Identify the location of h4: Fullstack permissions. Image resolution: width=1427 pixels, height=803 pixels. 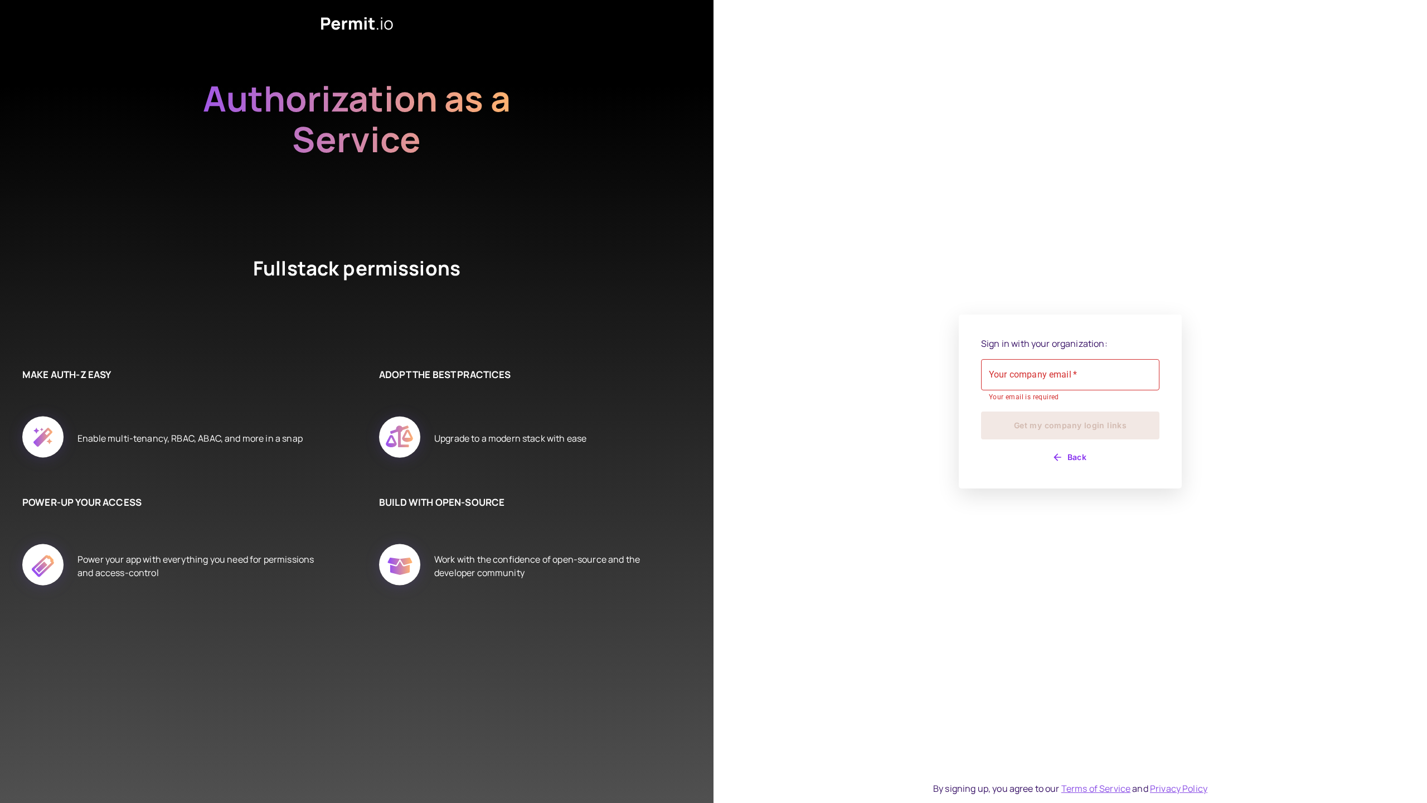
(357, 289).